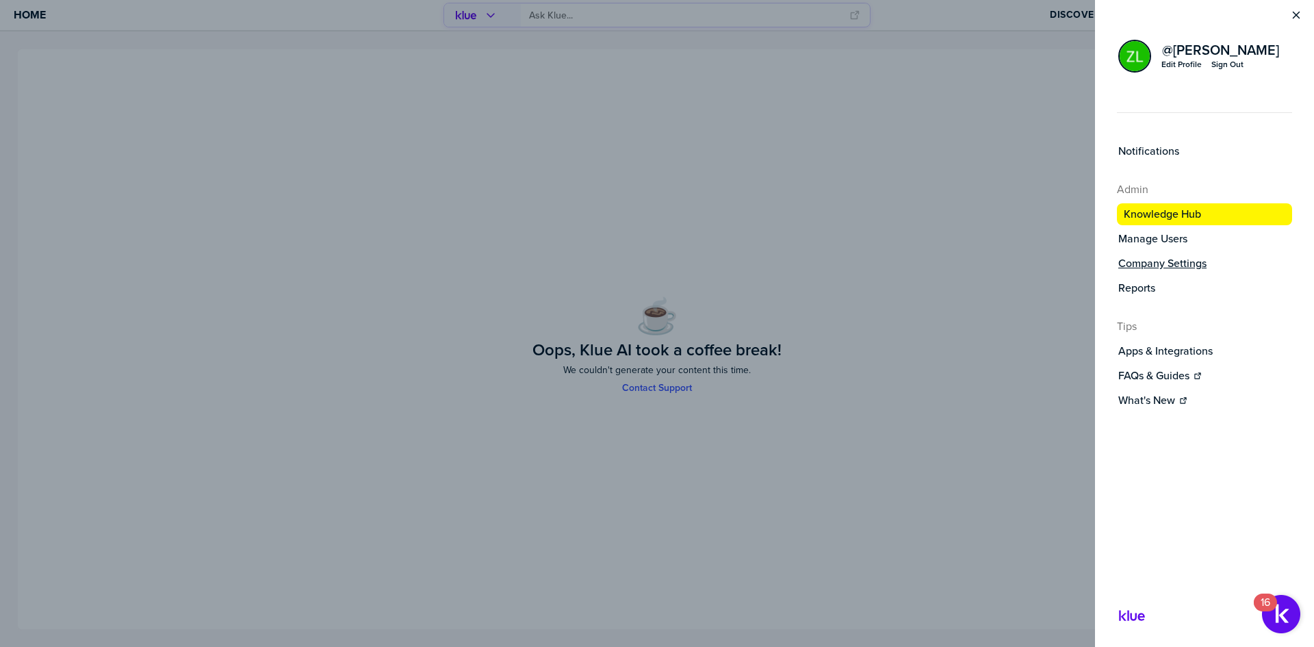 This screenshot has width=1314, height=647. What do you see at coordinates (1162, 264) in the screenshot?
I see `label: Company Settings` at bounding box center [1162, 264].